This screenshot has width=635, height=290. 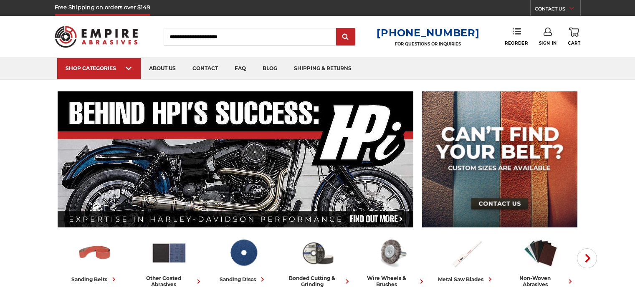 What do you see at coordinates (466, 259) in the screenshot?
I see `a: metal saw blades` at bounding box center [466, 259].